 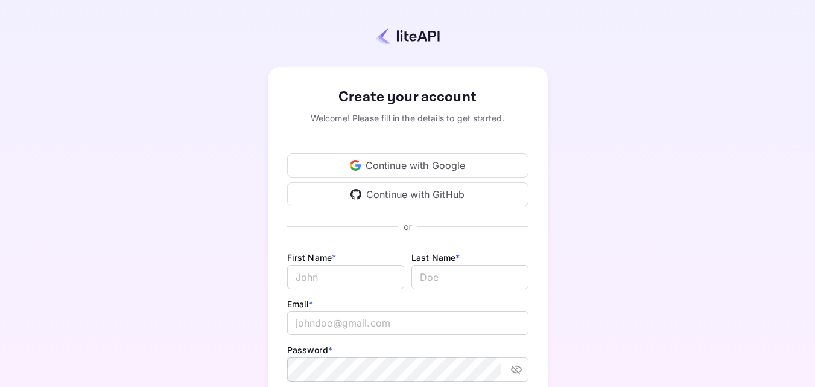 What do you see at coordinates (516, 369) in the screenshot?
I see `button: toggle password visibility` at bounding box center [516, 369].